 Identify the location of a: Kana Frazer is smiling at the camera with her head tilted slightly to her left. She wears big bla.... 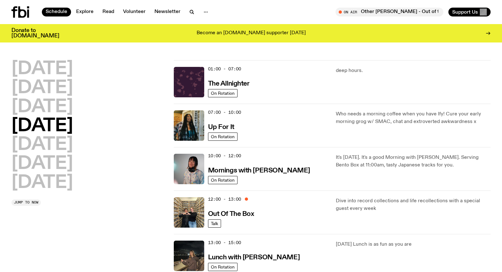
(189, 169).